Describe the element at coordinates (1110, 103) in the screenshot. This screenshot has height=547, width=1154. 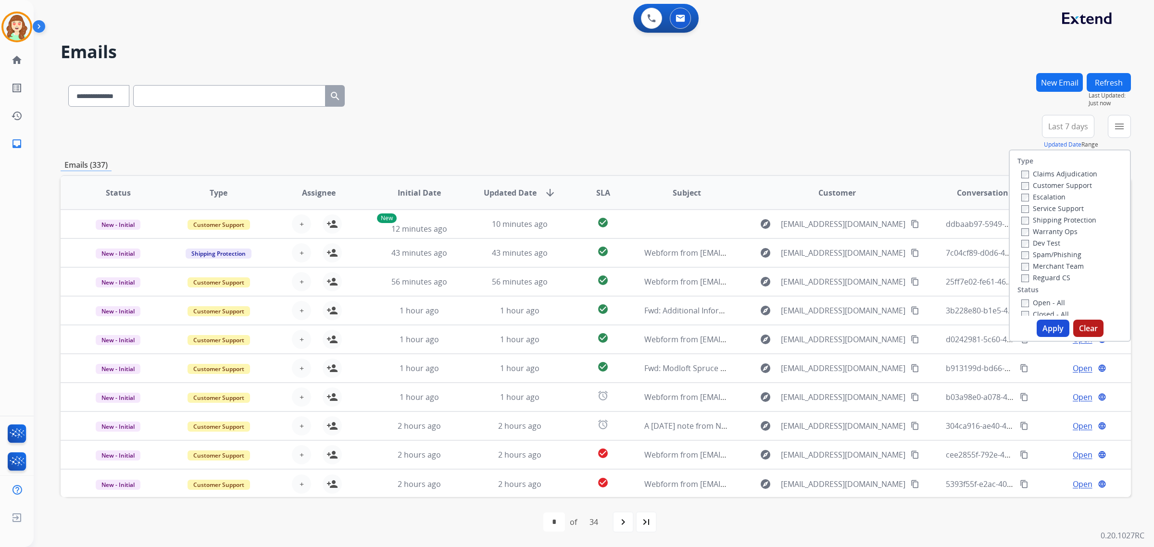
I see `span: Just now` at that location.